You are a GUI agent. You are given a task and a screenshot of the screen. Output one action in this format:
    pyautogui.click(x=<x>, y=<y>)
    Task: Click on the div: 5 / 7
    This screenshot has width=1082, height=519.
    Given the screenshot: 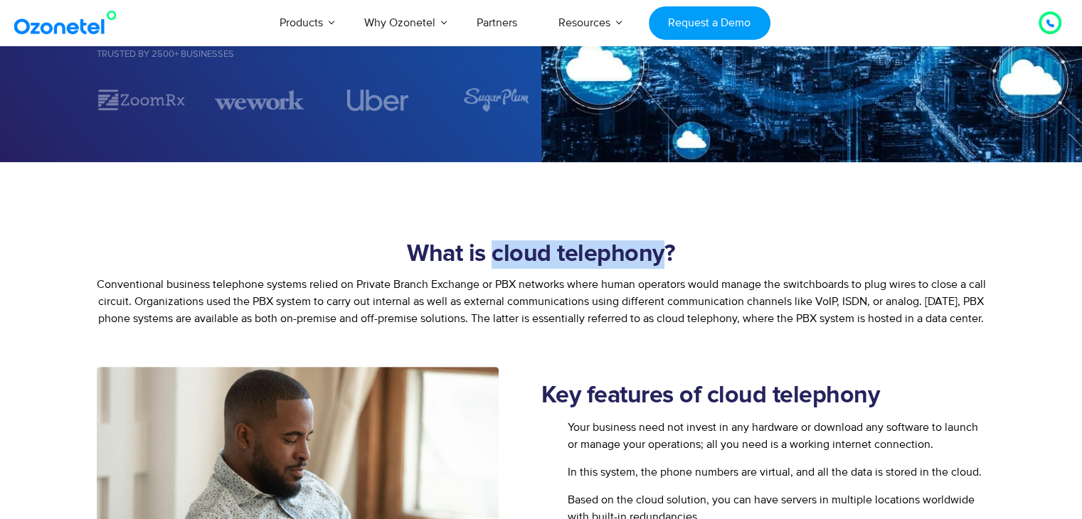 What is the action you would take?
    pyautogui.click(x=496, y=100)
    